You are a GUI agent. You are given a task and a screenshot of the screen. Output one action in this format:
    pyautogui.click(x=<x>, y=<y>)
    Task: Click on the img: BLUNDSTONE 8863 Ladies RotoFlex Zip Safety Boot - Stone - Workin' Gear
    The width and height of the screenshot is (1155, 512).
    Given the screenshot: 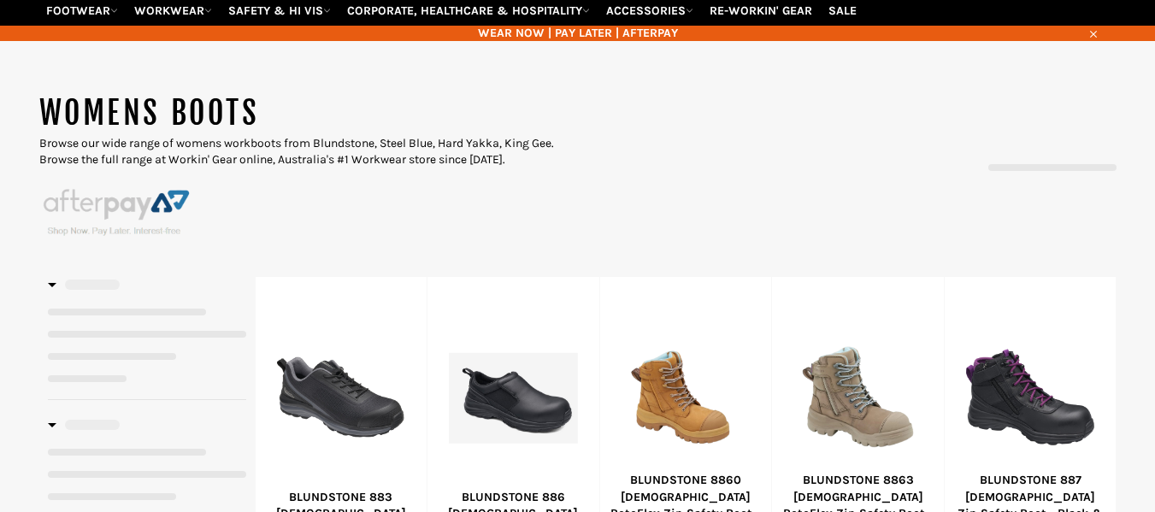 What is the action you would take?
    pyautogui.click(x=857, y=397)
    